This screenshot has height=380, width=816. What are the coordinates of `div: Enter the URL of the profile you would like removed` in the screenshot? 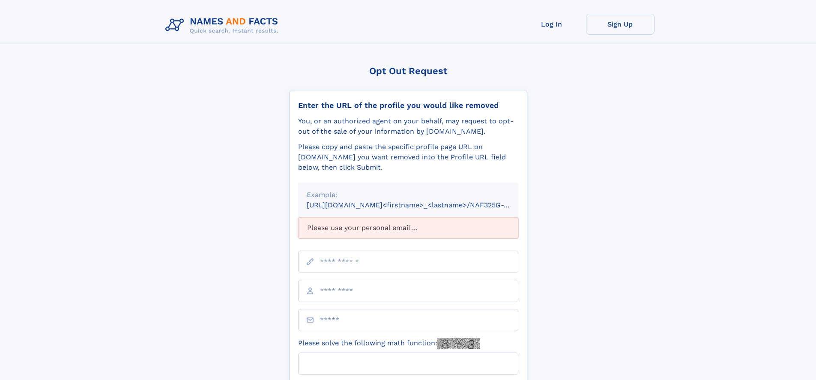 It's located at (408, 105).